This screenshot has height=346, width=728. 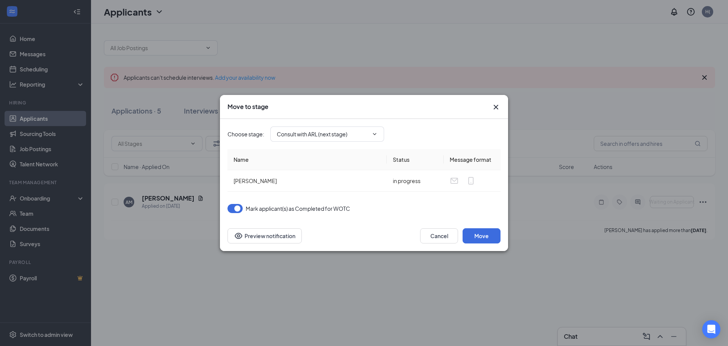 What do you see at coordinates (298, 208) in the screenshot?
I see `span: Mark applicant(s) as Completed for WOTC` at bounding box center [298, 208].